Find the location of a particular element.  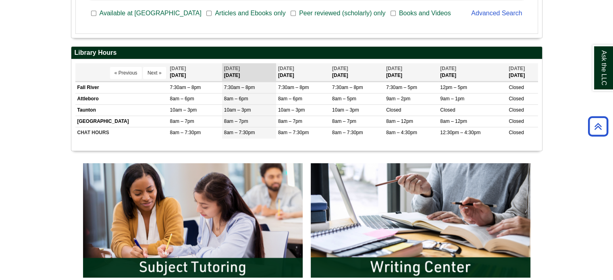

td: CHAT HOURS is located at coordinates (122, 133).